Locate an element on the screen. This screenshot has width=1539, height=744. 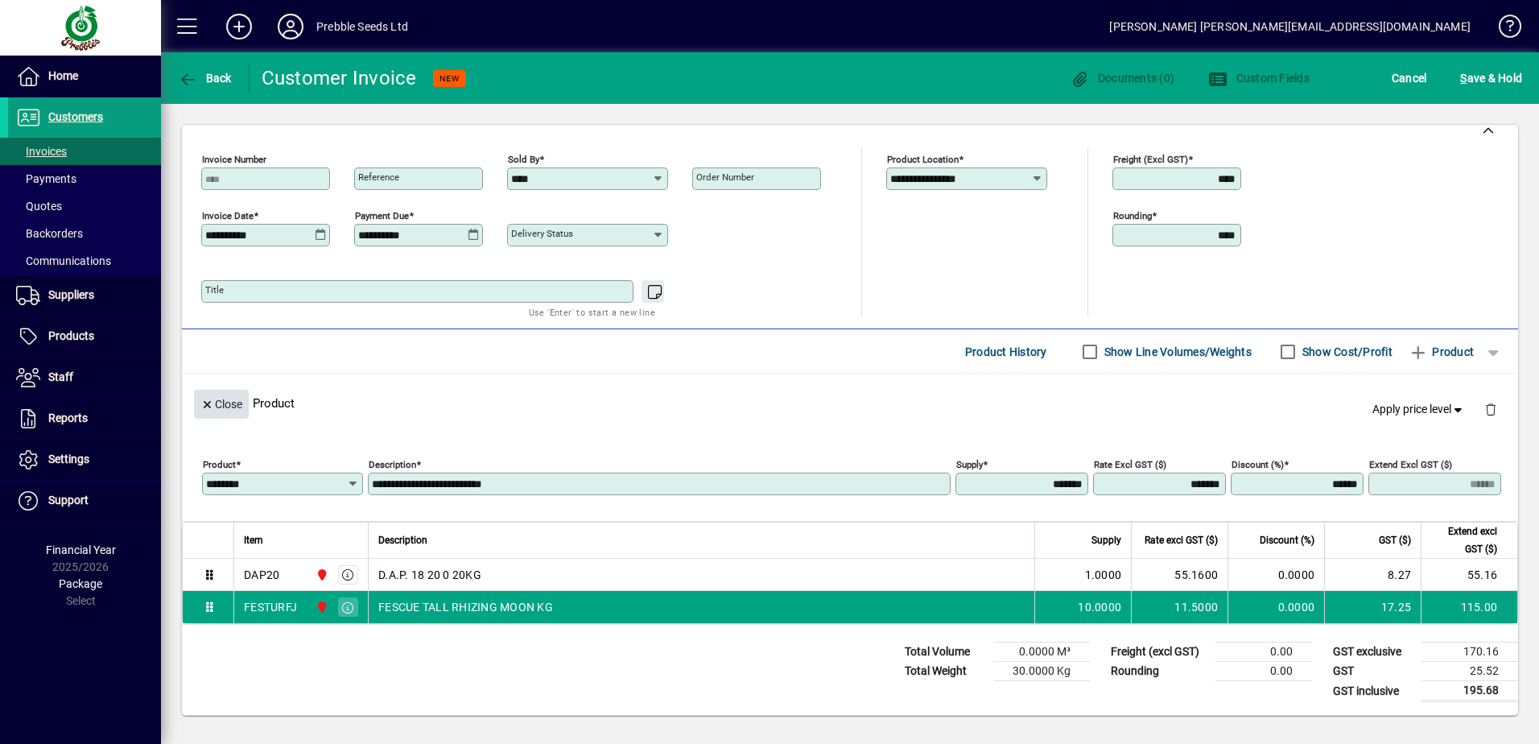
mat-label: Order number is located at coordinates (725, 177).